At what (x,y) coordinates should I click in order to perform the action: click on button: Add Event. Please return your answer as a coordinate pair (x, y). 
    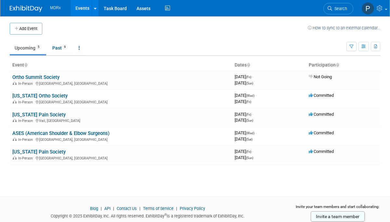
    Looking at the image, I should click on (26, 29).